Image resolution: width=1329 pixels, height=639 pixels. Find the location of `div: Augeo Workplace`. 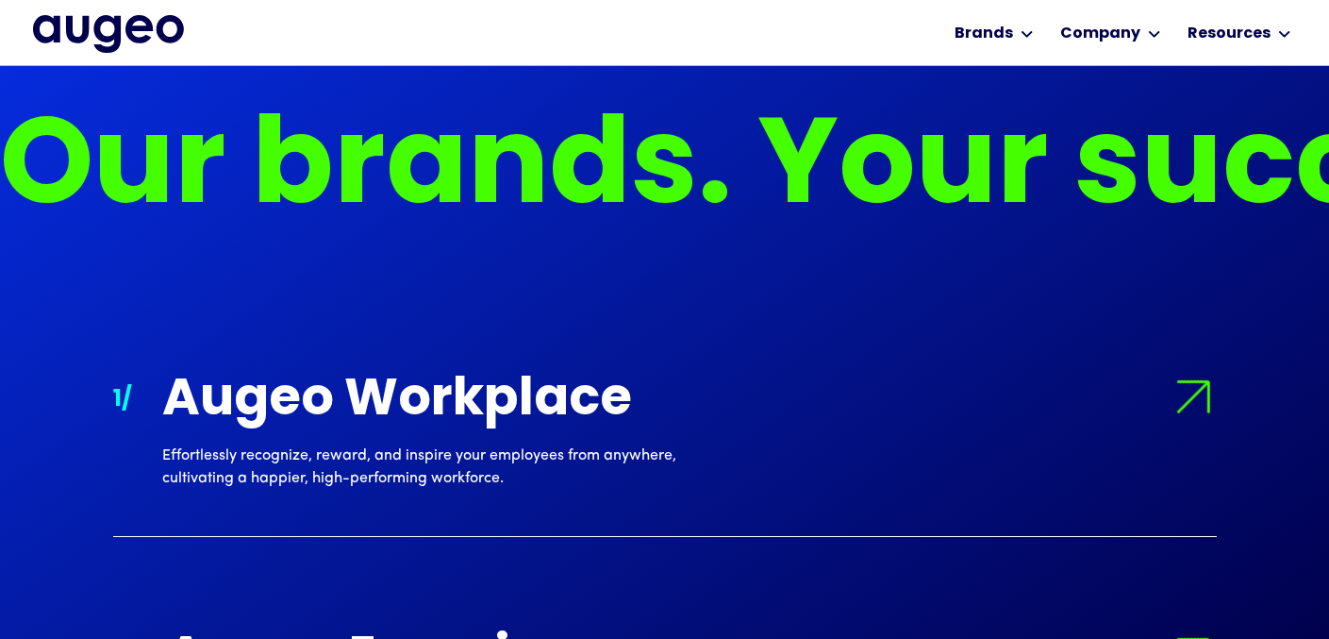

div: Augeo Workplace is located at coordinates (434, 401).